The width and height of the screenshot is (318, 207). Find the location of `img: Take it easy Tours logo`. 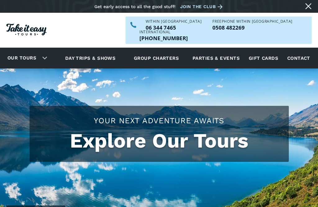

img: Take it easy Tours logo is located at coordinates (26, 30).